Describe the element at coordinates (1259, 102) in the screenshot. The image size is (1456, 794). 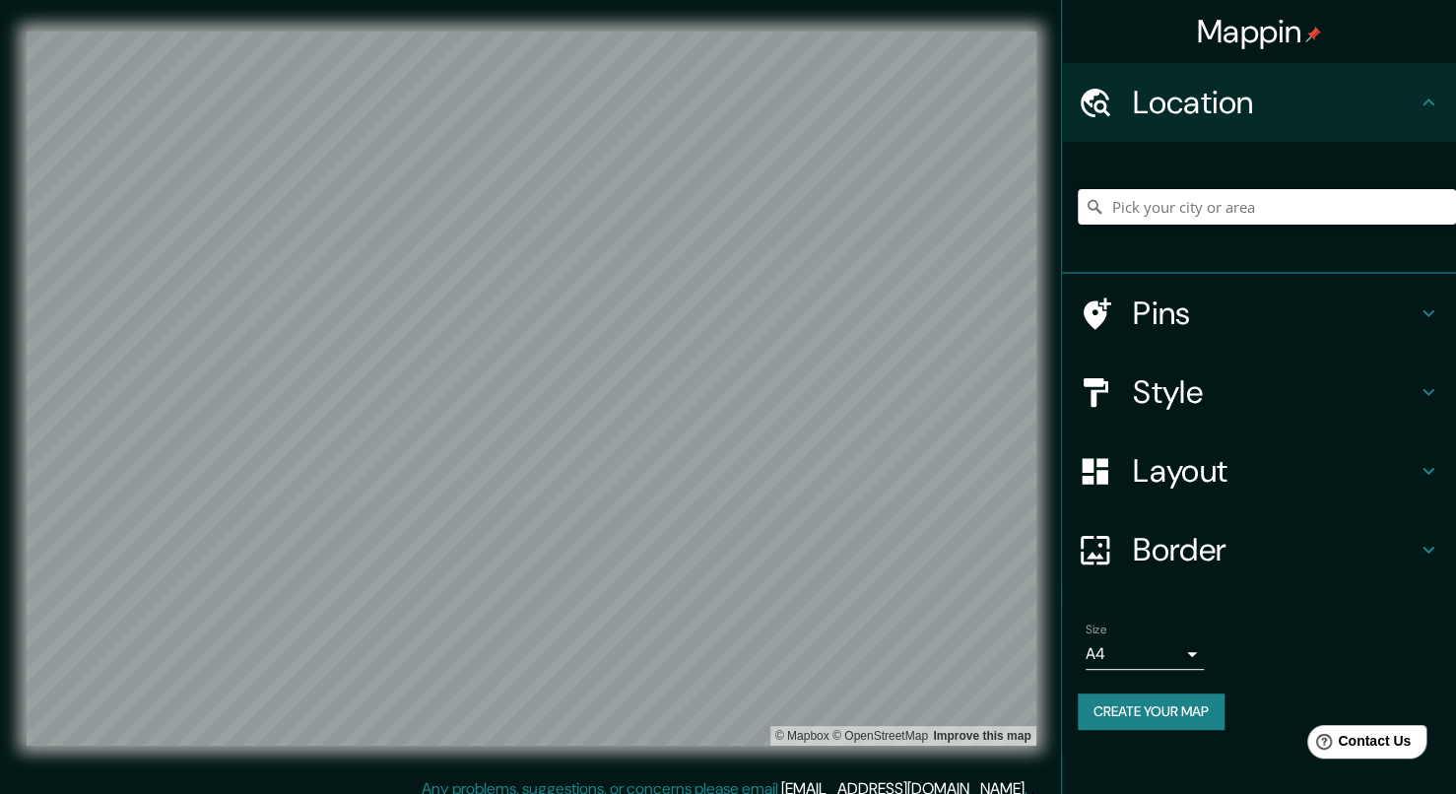
I see `div: Location` at that location.